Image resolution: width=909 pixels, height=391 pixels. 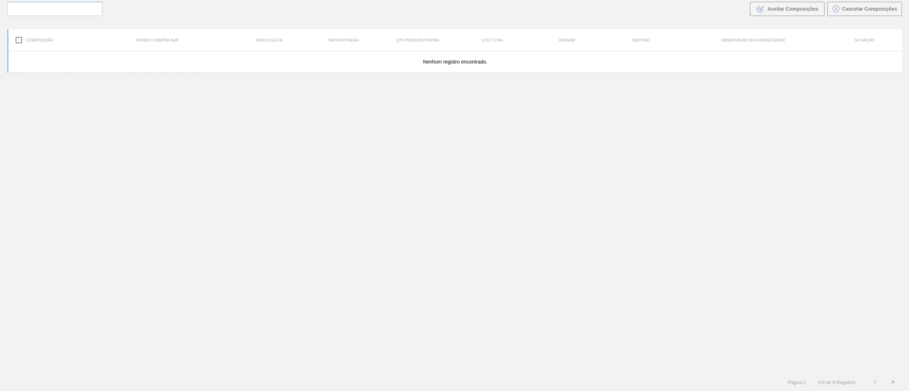 I want to click on div: Data coleta, so click(x=269, y=40).